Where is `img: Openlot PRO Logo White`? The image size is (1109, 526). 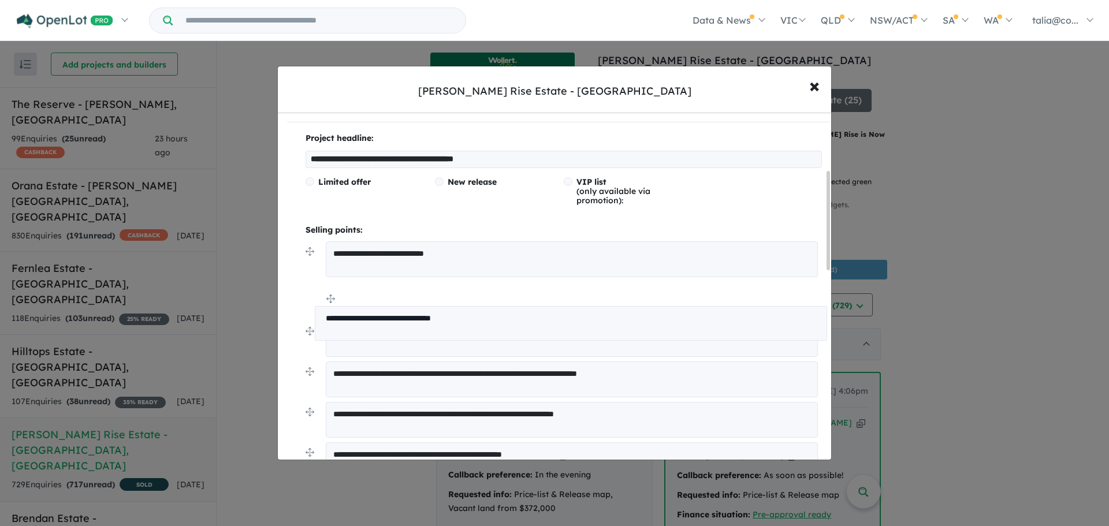 img: Openlot PRO Logo White is located at coordinates (65, 21).